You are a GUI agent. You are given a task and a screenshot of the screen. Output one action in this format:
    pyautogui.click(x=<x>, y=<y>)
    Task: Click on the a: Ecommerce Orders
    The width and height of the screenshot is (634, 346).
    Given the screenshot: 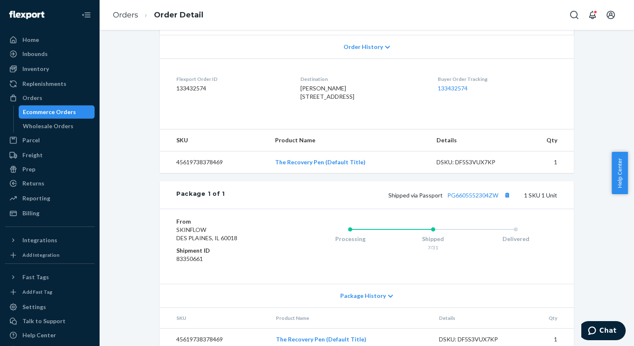 What is the action you would take?
    pyautogui.click(x=57, y=112)
    